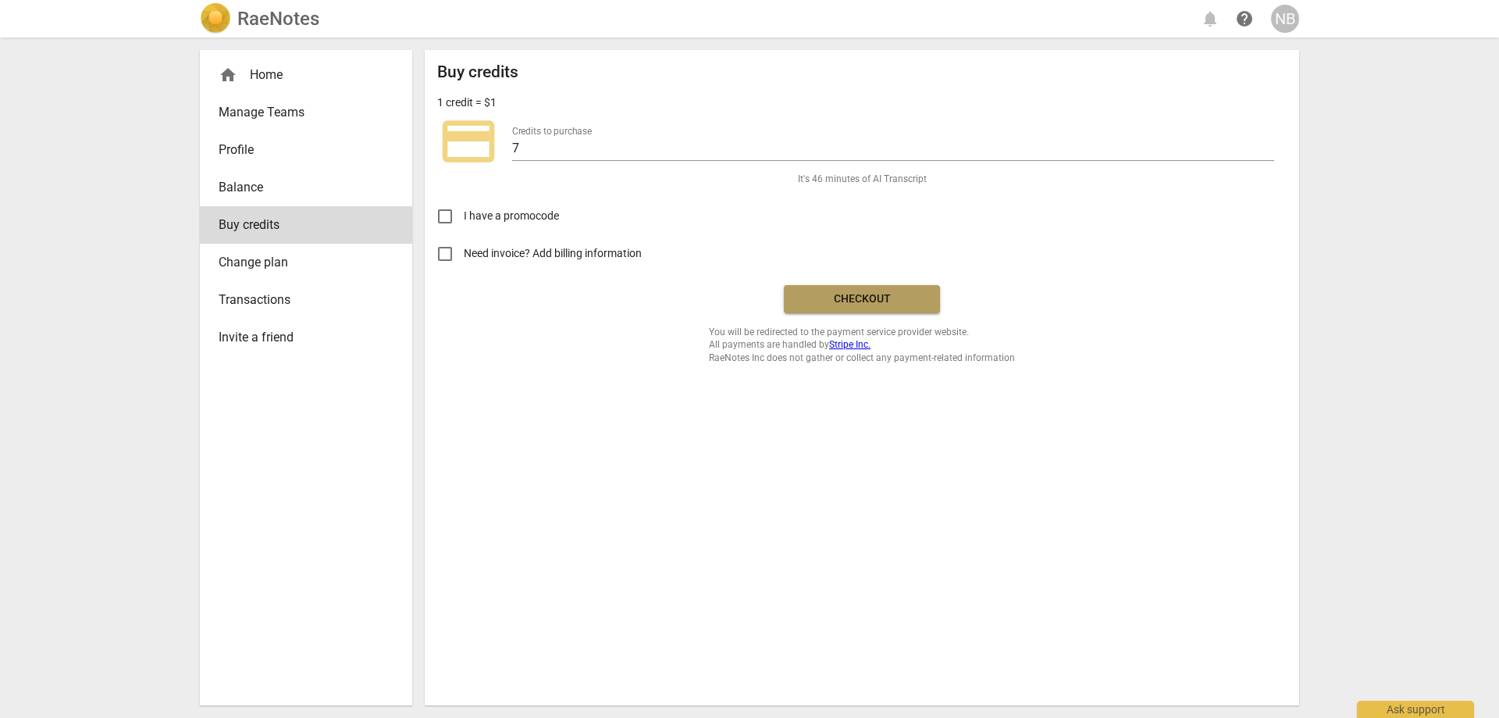  What do you see at coordinates (228, 75) in the screenshot?
I see `span: home` at bounding box center [228, 75].